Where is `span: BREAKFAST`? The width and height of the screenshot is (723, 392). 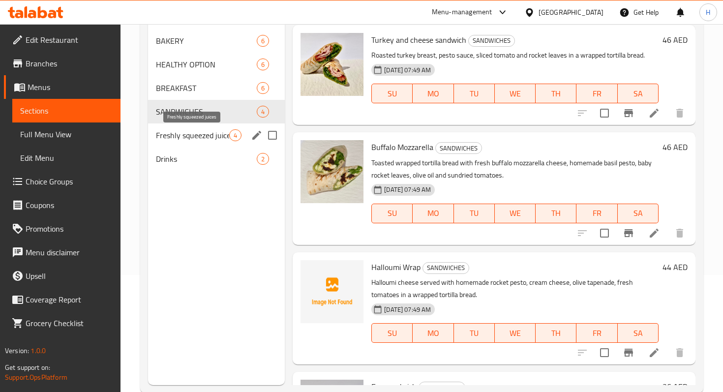
span: BREAKFAST is located at coordinates (206, 88).